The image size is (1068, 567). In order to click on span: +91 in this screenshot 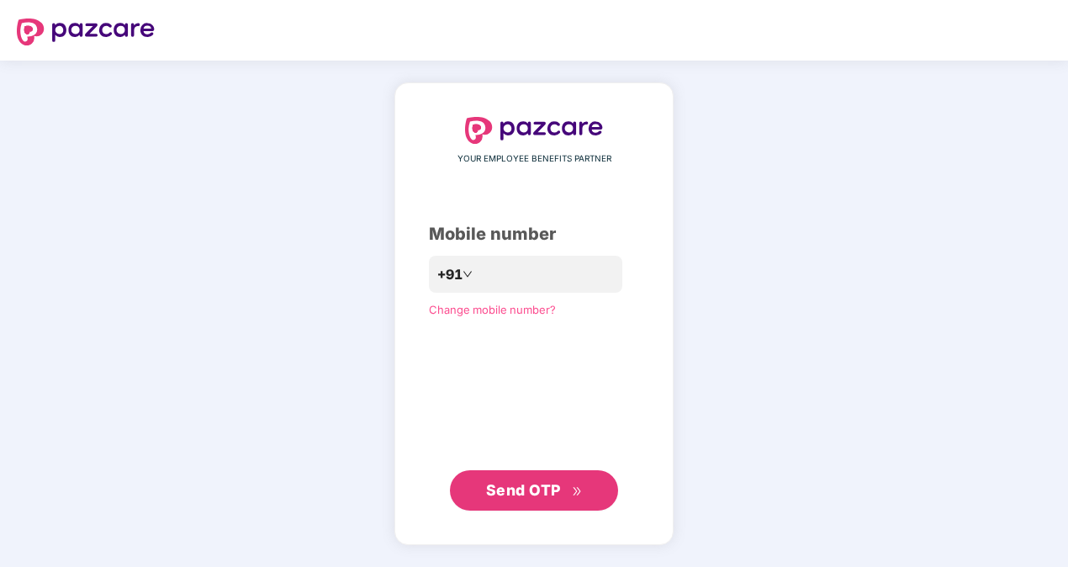, I will do `click(450, 274)`.